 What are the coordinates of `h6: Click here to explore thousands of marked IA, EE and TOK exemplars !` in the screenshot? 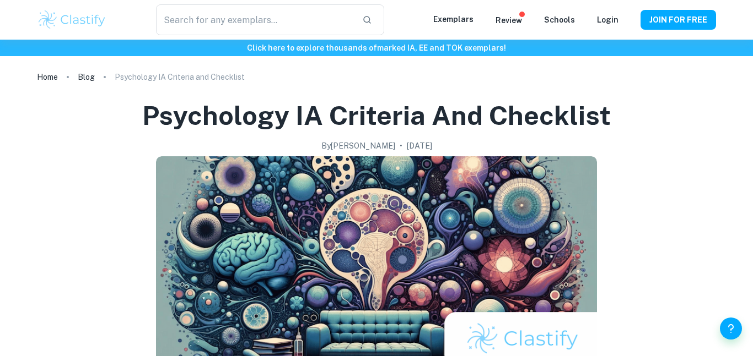 It's located at (376, 48).